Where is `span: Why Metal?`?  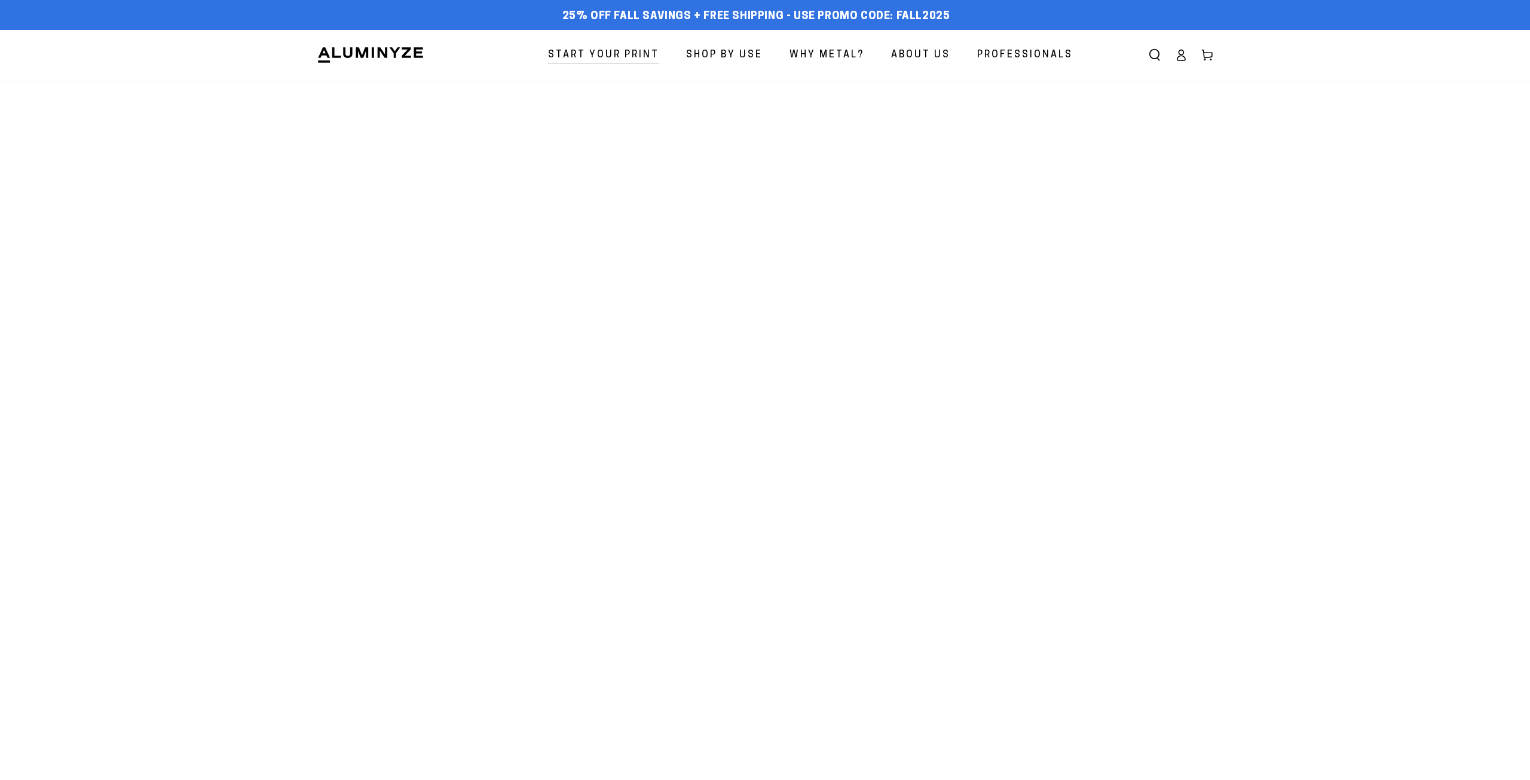 span: Why Metal? is located at coordinates (827, 55).